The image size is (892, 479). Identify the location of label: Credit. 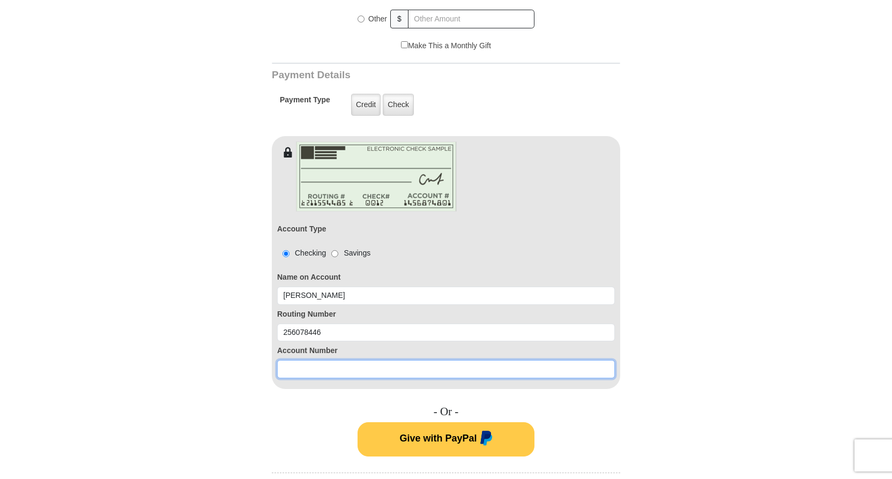
(366, 105).